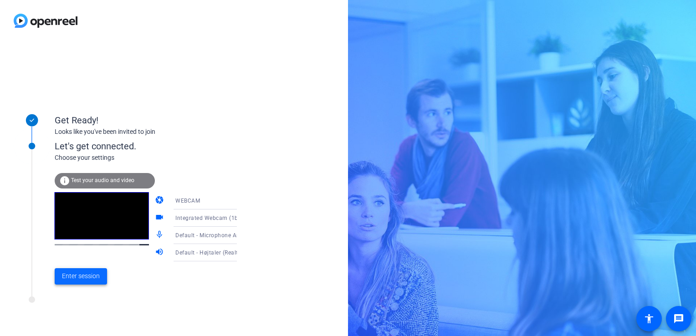 The height and width of the screenshot is (336, 696). I want to click on mat-icon: message, so click(679, 319).